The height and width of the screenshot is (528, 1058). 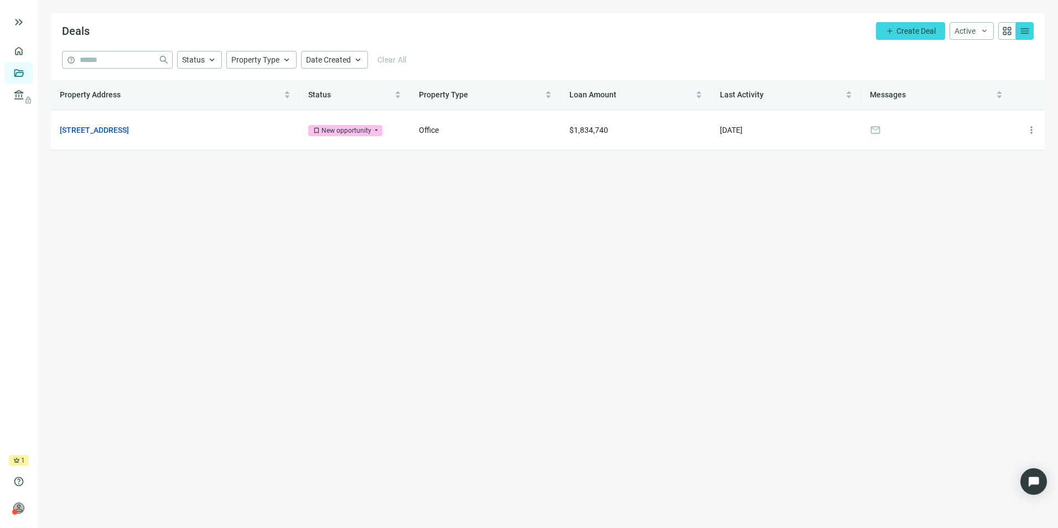 What do you see at coordinates (916, 31) in the screenshot?
I see `span: Create Deal` at bounding box center [916, 31].